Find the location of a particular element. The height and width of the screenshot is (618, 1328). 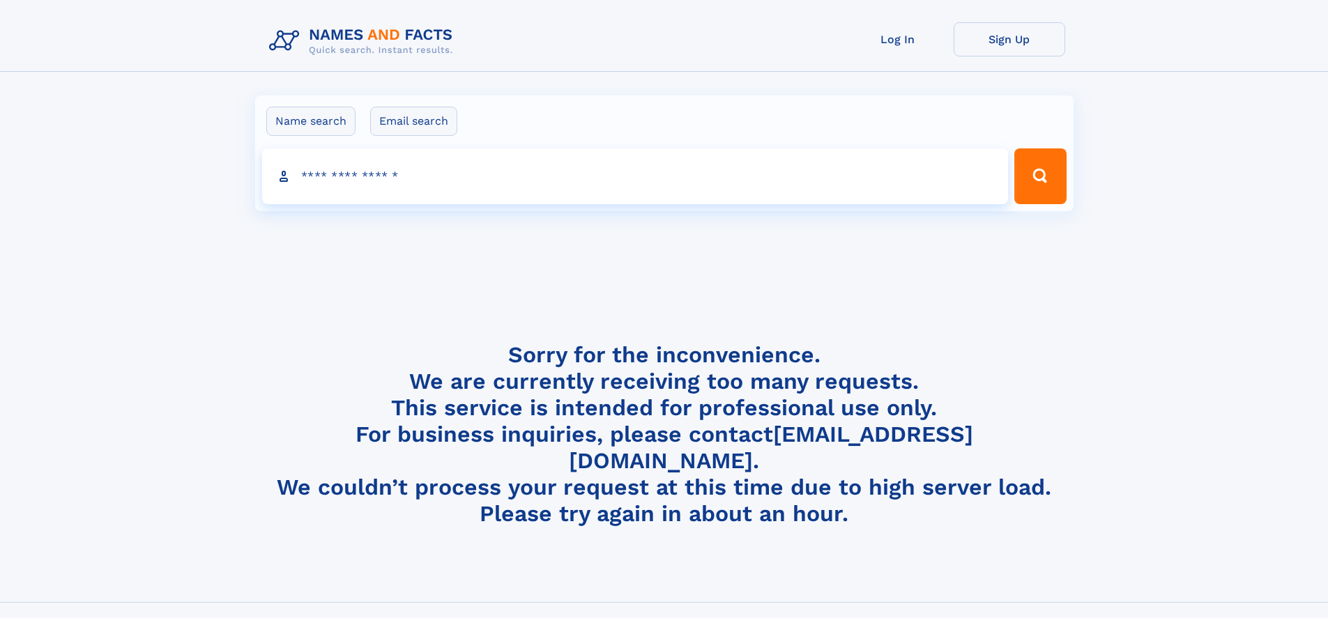

button: Search Button is located at coordinates (1040, 176).